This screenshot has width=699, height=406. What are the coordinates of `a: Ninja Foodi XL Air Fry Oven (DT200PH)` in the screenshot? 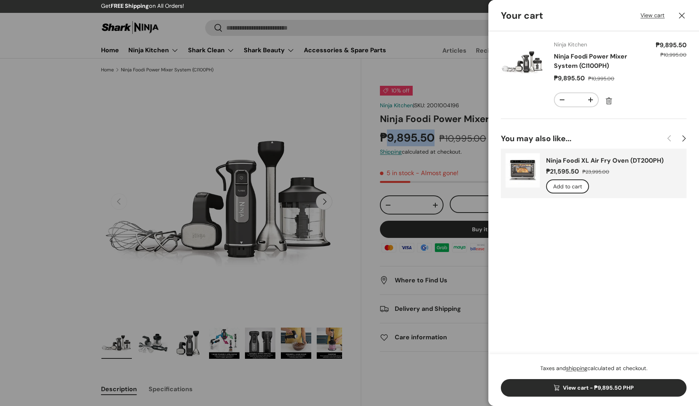 It's located at (605, 160).